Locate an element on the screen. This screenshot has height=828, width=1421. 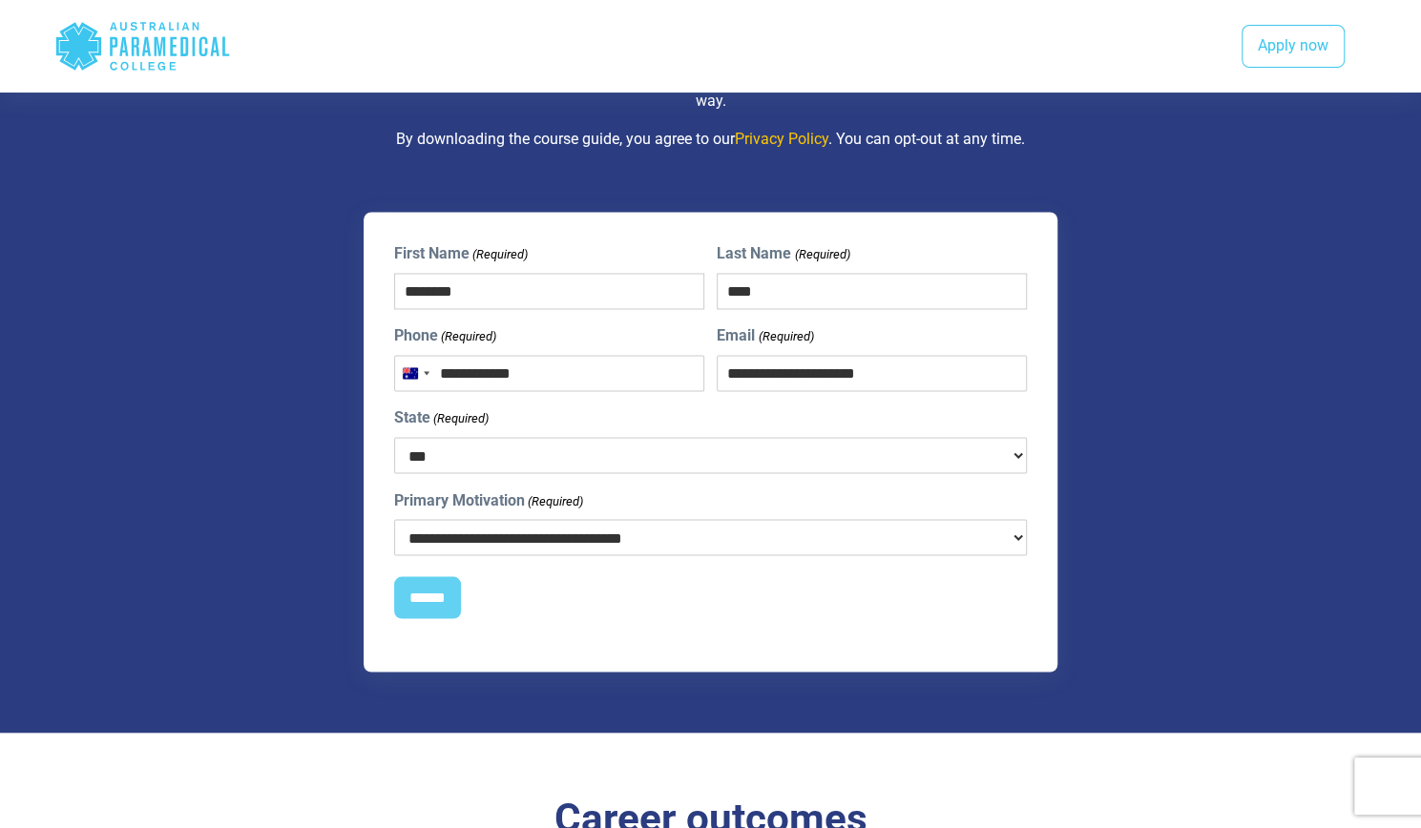
a: Apply now is located at coordinates (1293, 47).